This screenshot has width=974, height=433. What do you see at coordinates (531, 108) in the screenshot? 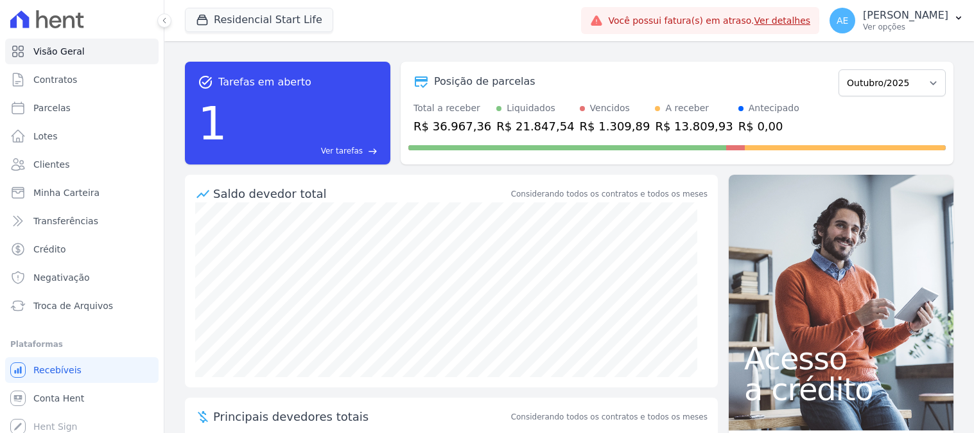
I see `div: Liquidados` at bounding box center [531, 108].